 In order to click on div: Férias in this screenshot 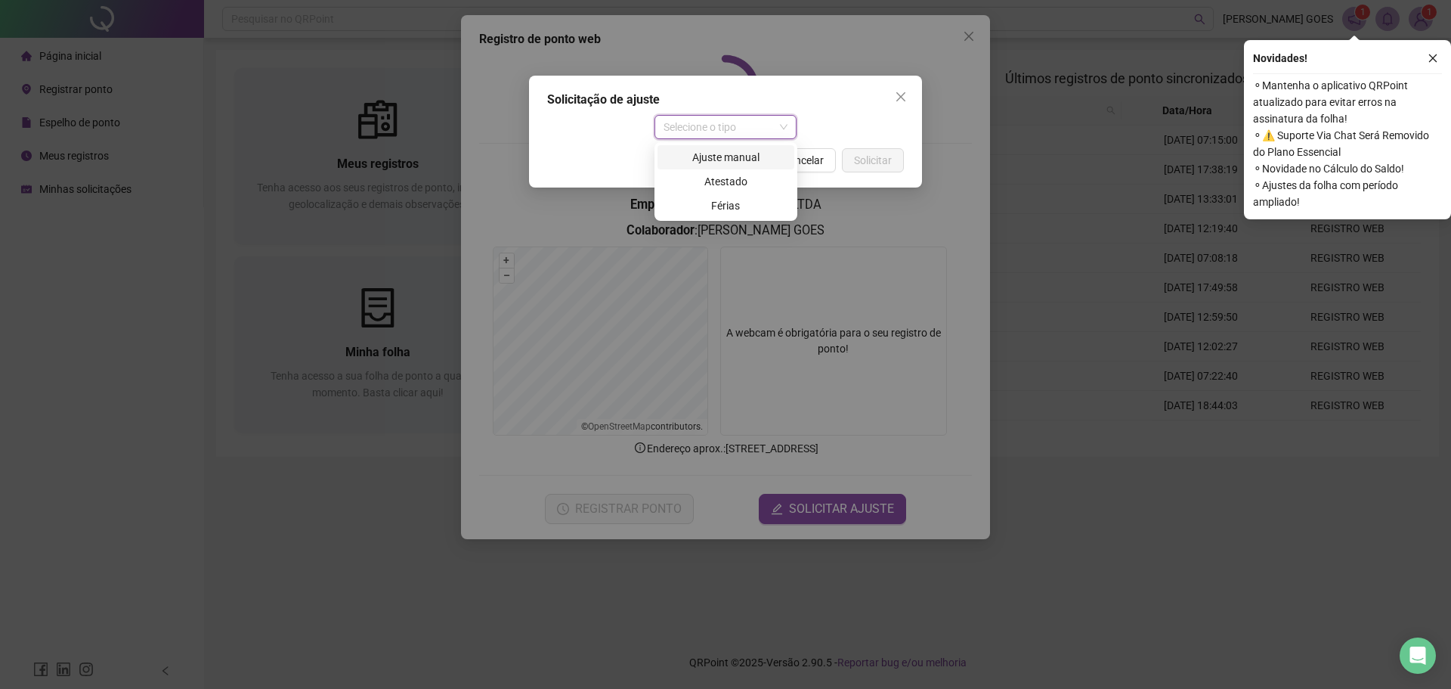, I will do `click(726, 206)`.